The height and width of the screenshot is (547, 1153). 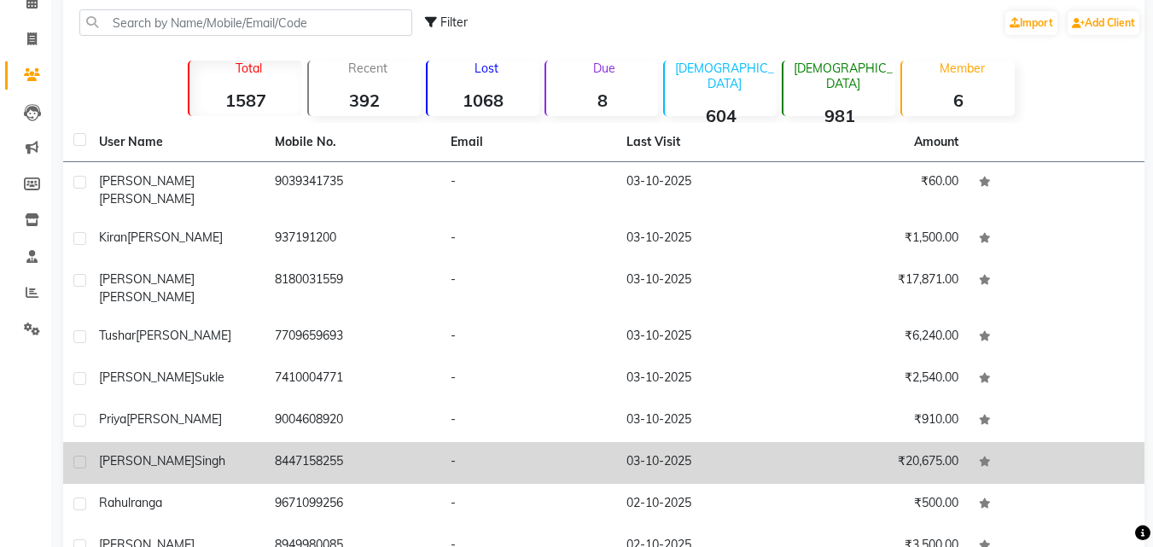 What do you see at coordinates (352, 288) in the screenshot?
I see `td: 8180031559` at bounding box center [352, 288].